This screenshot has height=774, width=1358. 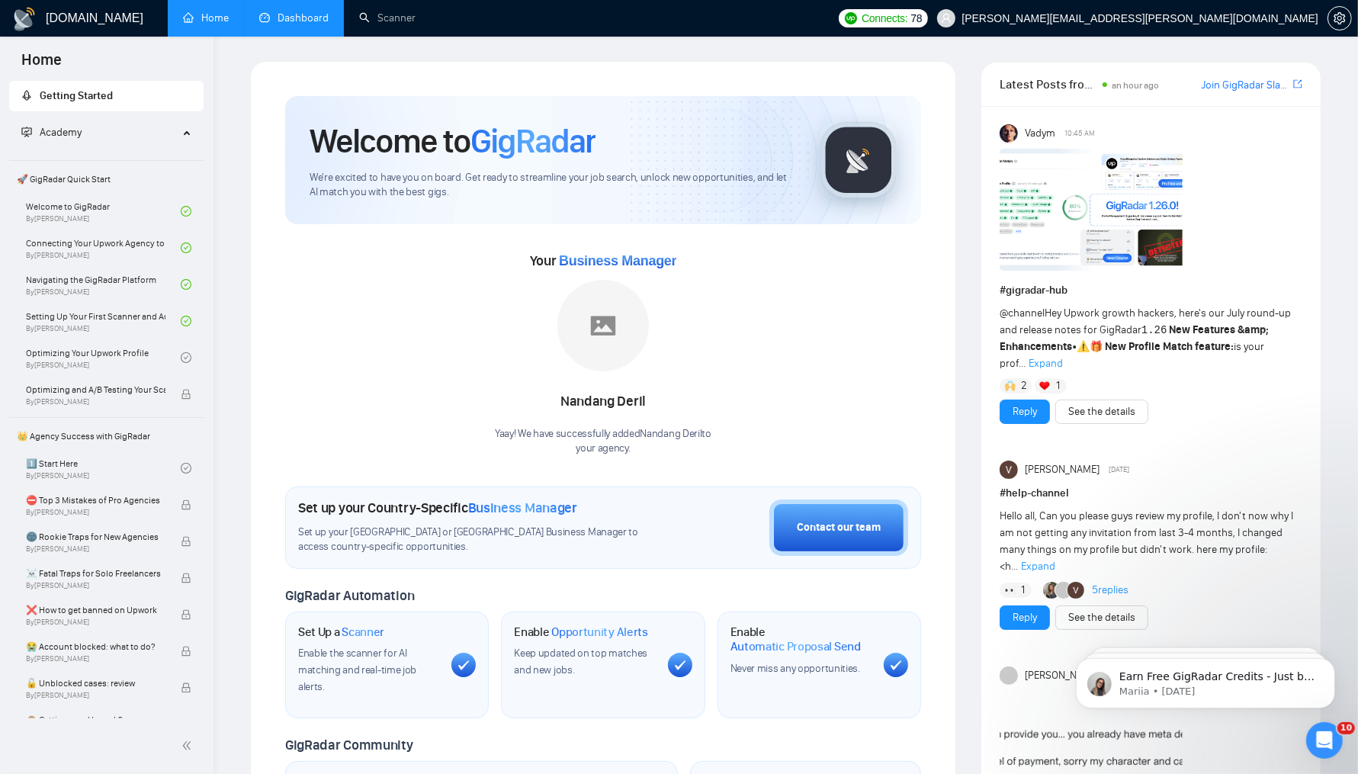 I want to click on span: 🔓 Unblocked cases: review, so click(x=95, y=683).